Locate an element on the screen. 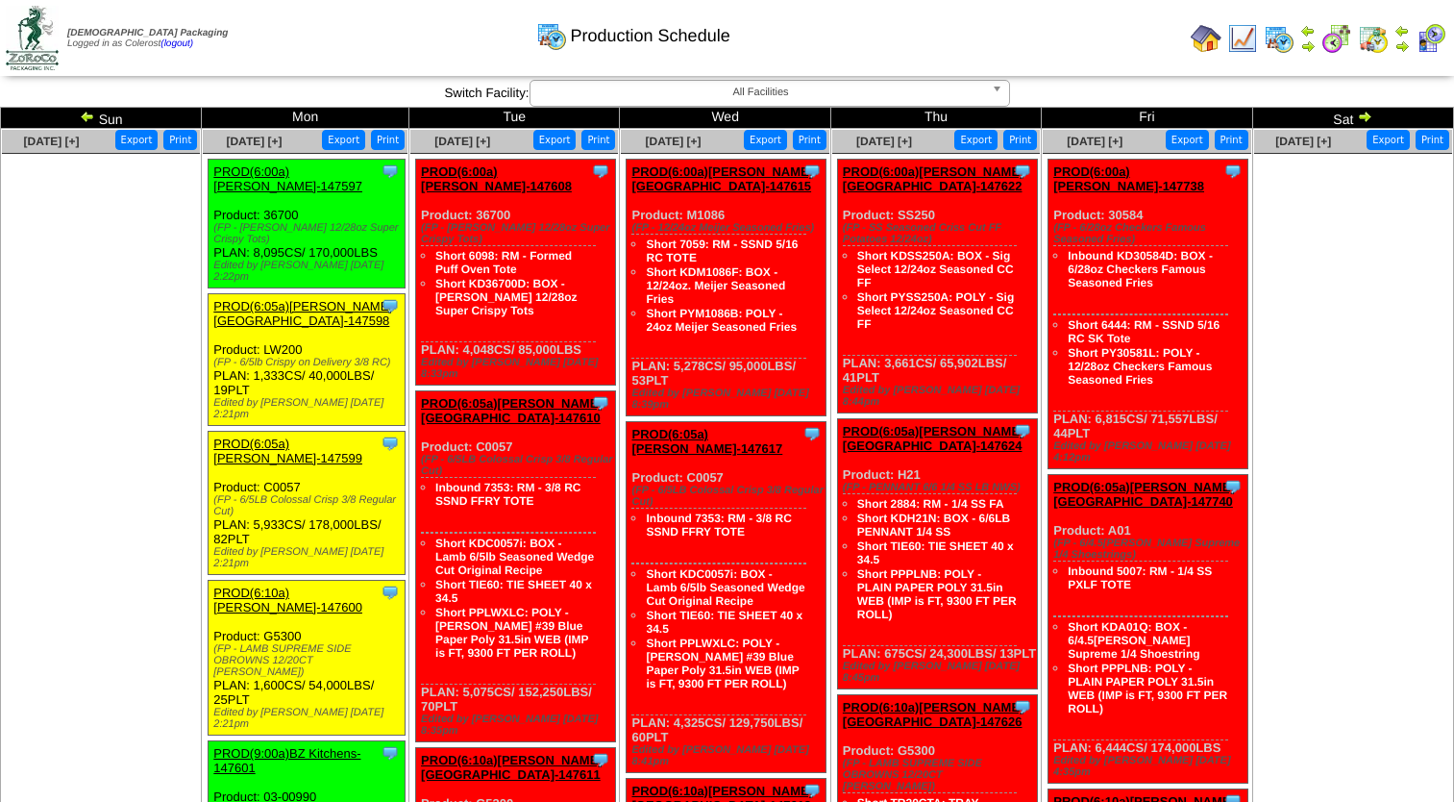 Image resolution: width=1454 pixels, height=802 pixels. div: Product: C0057 PLAN: 5,933CS / 178,000LBS / 82PLT is located at coordinates (307, 503).